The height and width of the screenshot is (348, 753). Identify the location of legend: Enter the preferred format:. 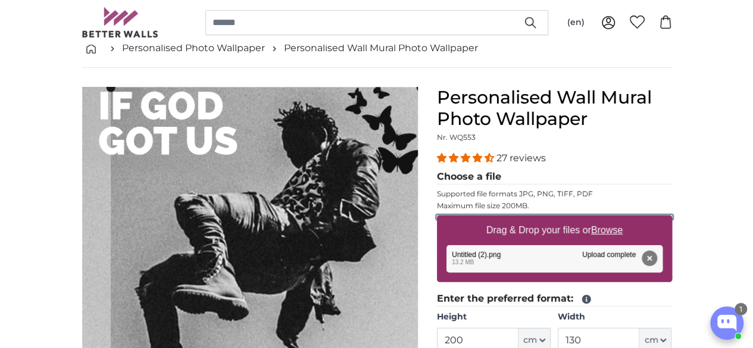
(554, 299).